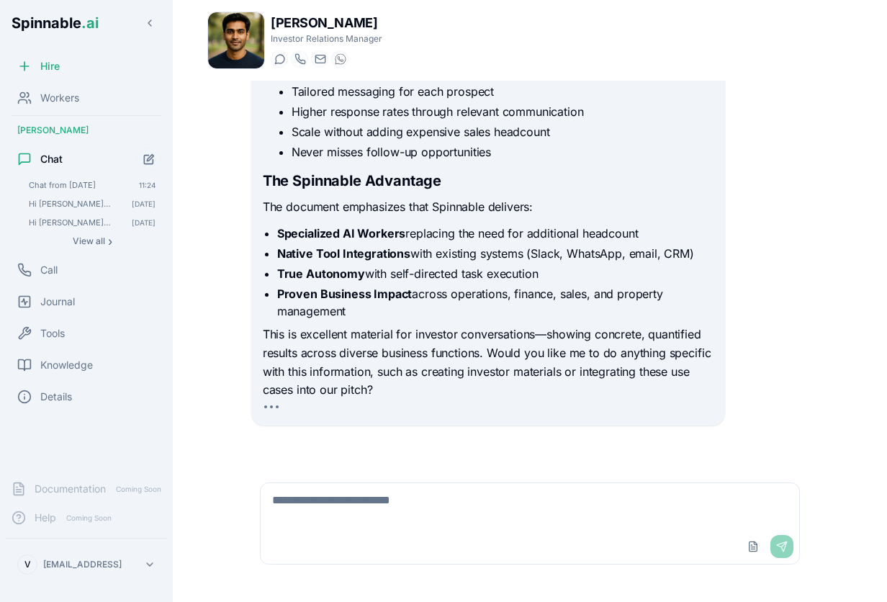  Describe the element at coordinates (70, 222) in the screenshot. I see `span: Hi Kai, can you create a presentation on Gamma about how Concept VC (concept.vc) and Spinnable co...` at that location.